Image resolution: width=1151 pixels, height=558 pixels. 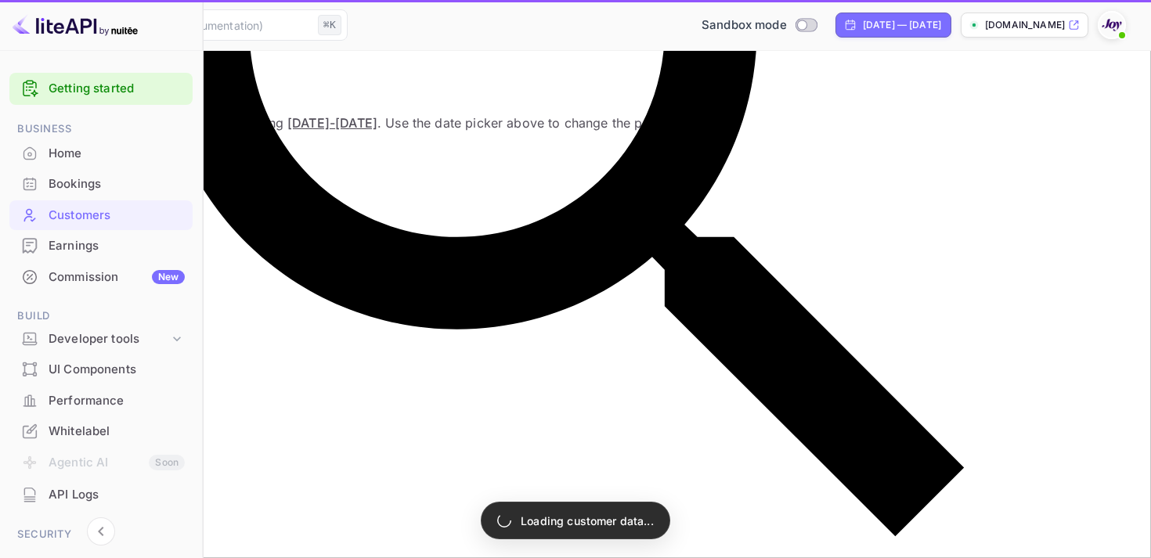 I want to click on div: Getting started, so click(x=101, y=88).